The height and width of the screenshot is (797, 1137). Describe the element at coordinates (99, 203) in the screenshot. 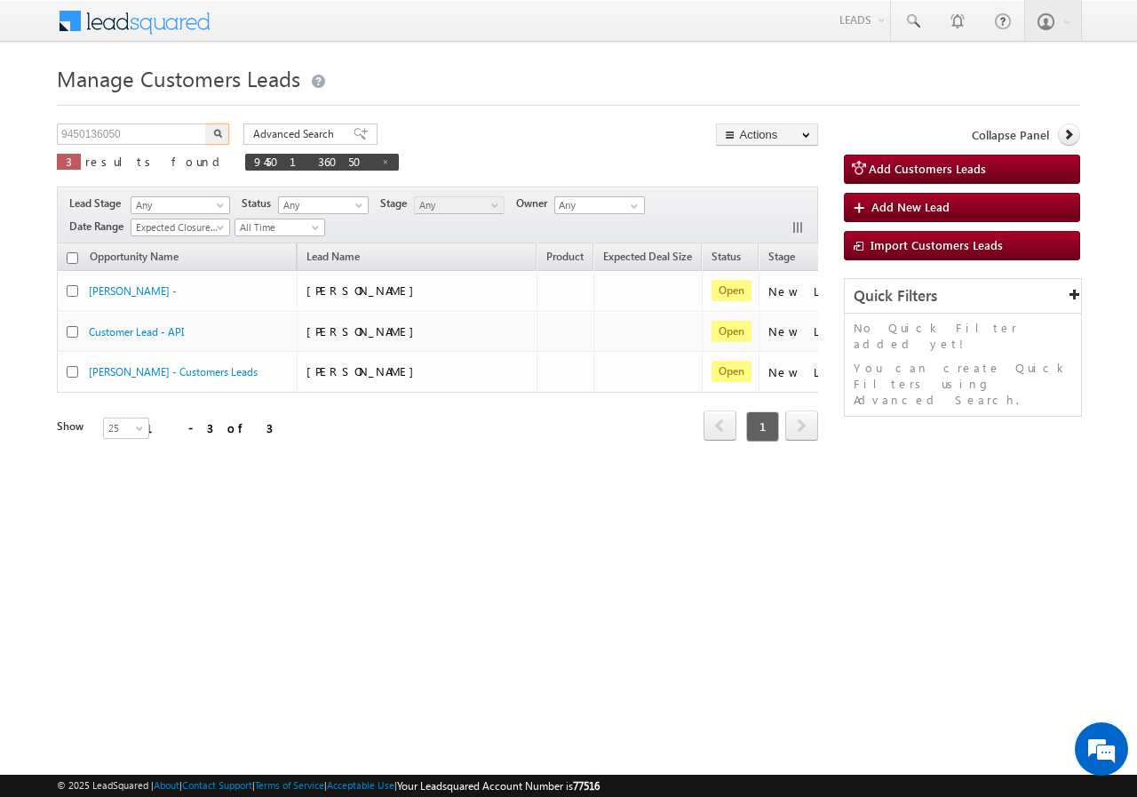

I see `span: Lead Stage` at that location.